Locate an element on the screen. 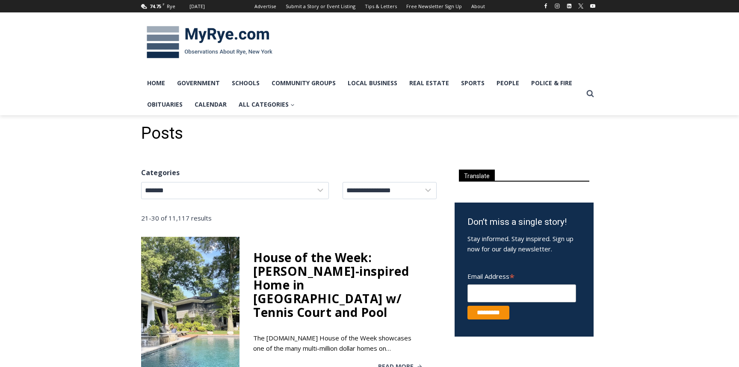  h1: Posts is located at coordinates (370, 133).